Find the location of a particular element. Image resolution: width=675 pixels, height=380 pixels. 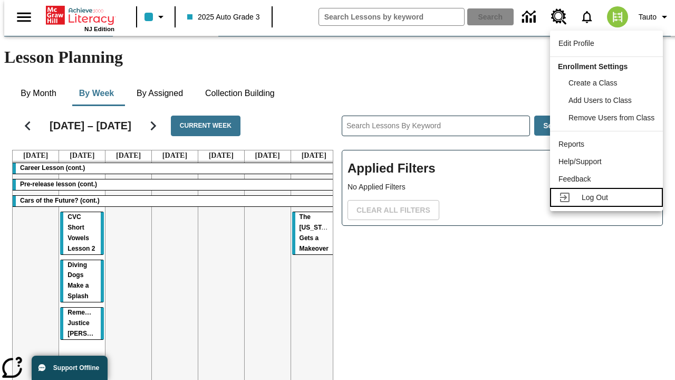

span: Log Out is located at coordinates (595, 197).